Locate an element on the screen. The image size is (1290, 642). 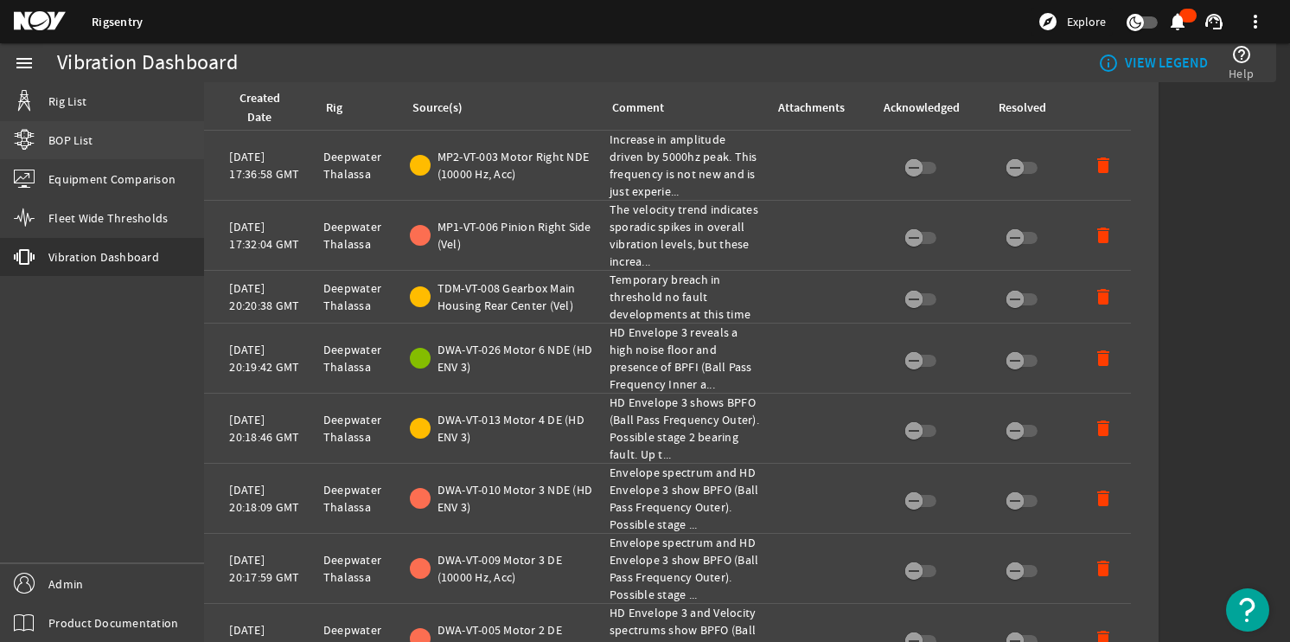
span: Rig List is located at coordinates (67, 101).